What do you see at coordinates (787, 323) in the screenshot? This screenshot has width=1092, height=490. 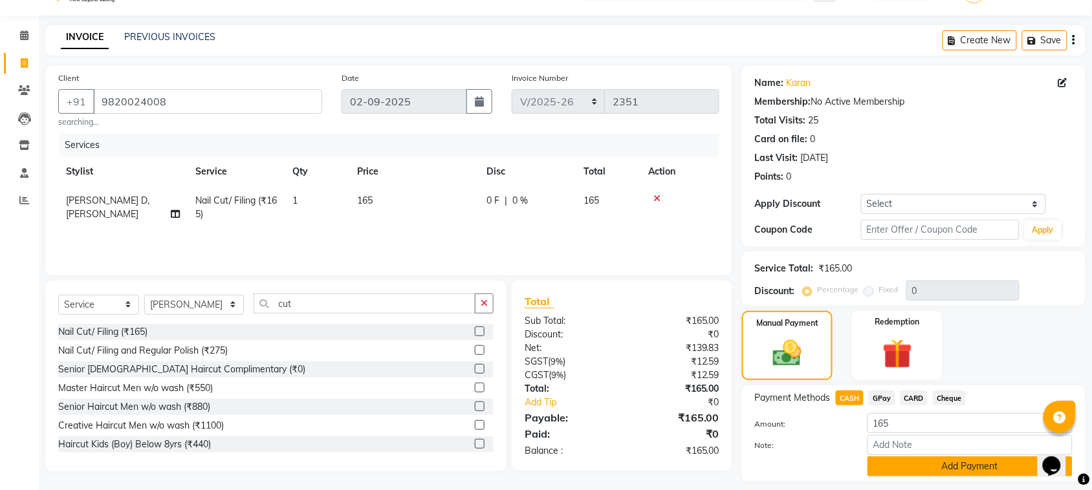 I see `label: Manual Payment` at bounding box center [787, 323].